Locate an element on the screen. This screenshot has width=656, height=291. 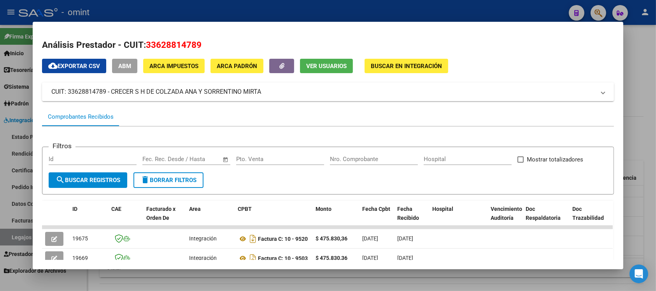
span: CPBT is located at coordinates (245, 209).